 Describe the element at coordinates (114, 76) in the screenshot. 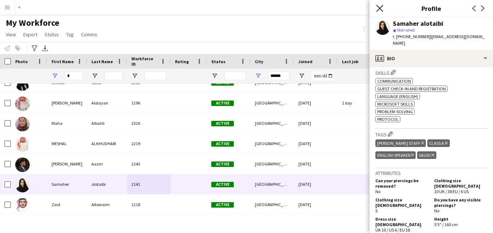

I see `input: Last Name Filter Input` at that location.